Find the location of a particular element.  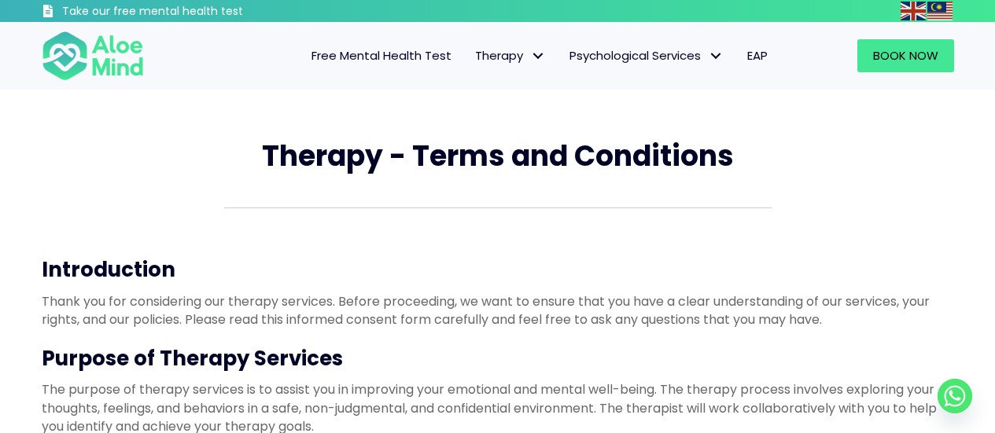

a: Malay is located at coordinates (941, 10).